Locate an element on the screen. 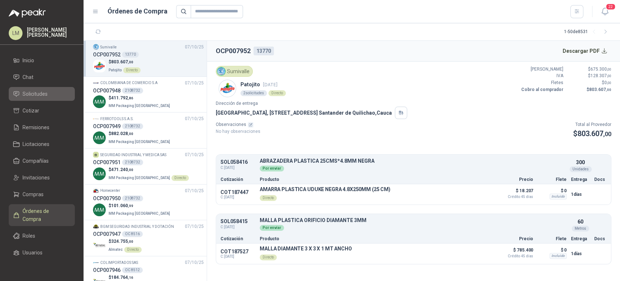 This screenshot has height=281, width=620. img: Logo peakr is located at coordinates (27, 13).